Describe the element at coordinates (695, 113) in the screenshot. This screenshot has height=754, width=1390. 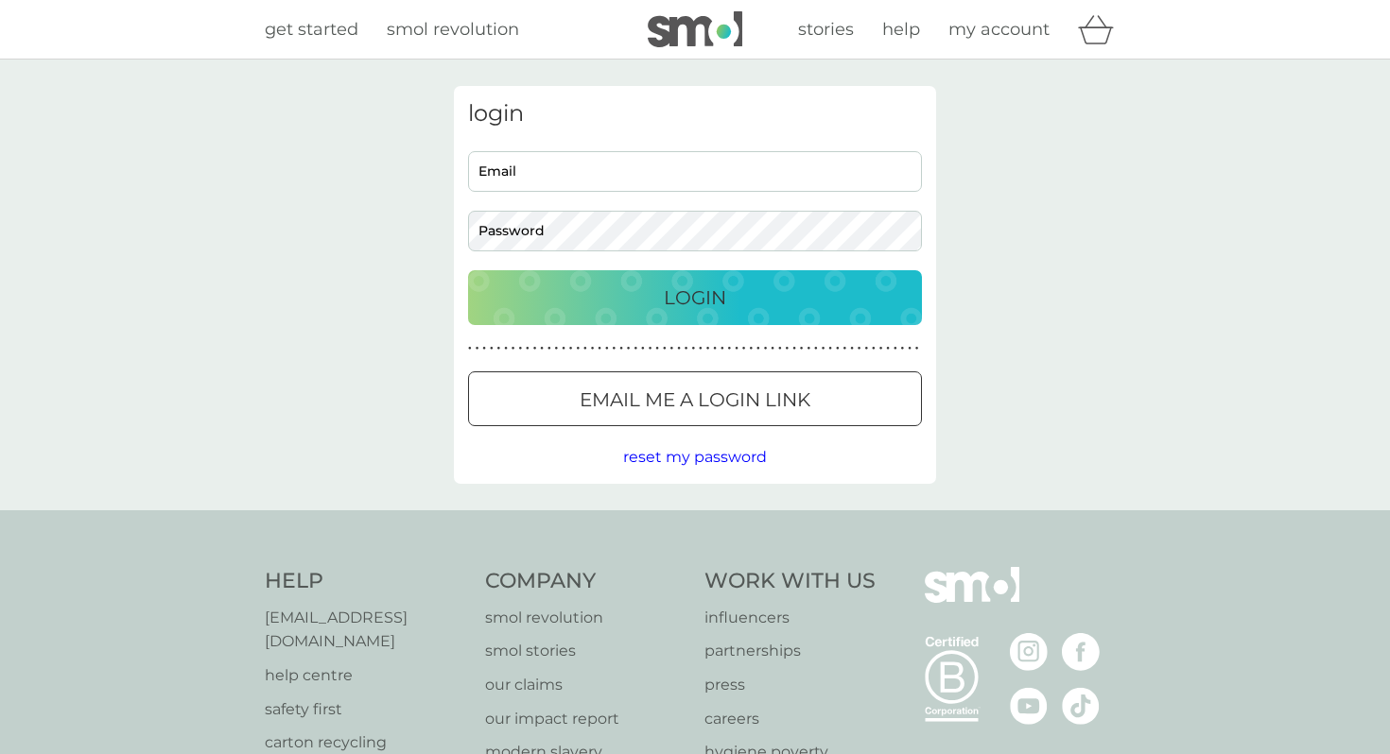
I see `h3: login` at that location.